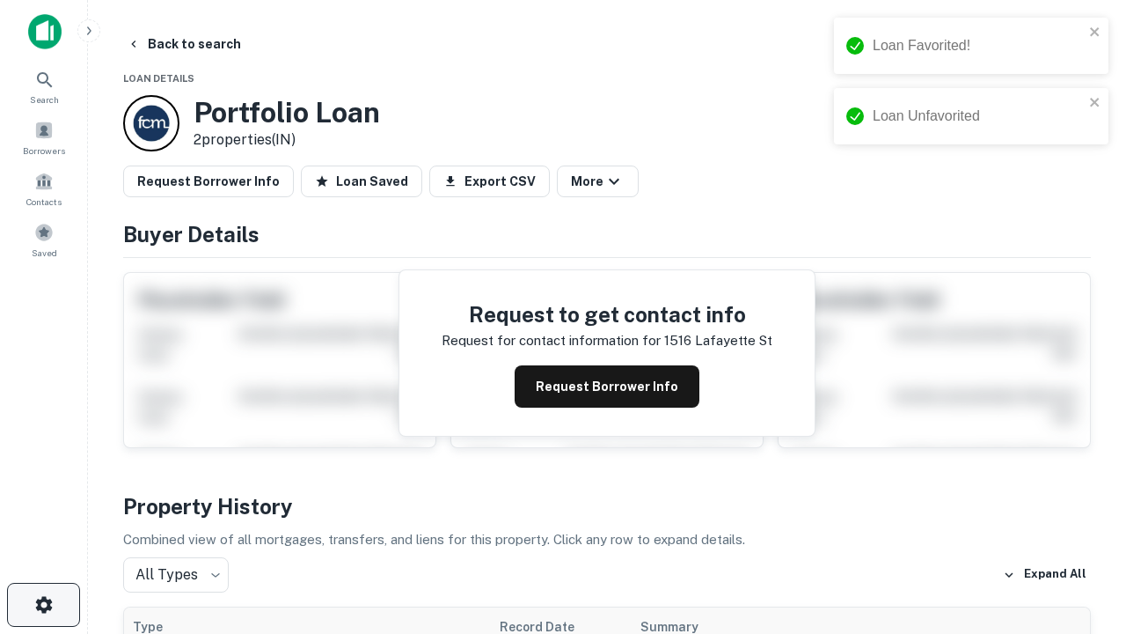  I want to click on span: Loan Details, so click(158, 78).